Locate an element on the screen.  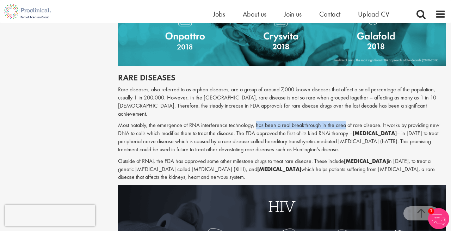
span: Join us is located at coordinates (293, 14).